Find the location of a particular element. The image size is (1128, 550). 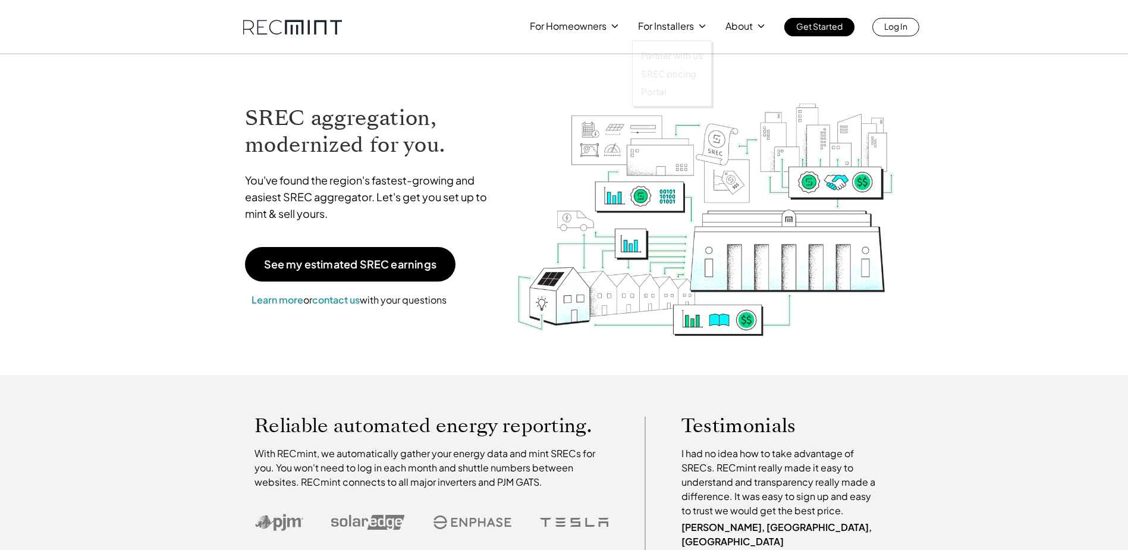

span: contact us is located at coordinates (336, 299).